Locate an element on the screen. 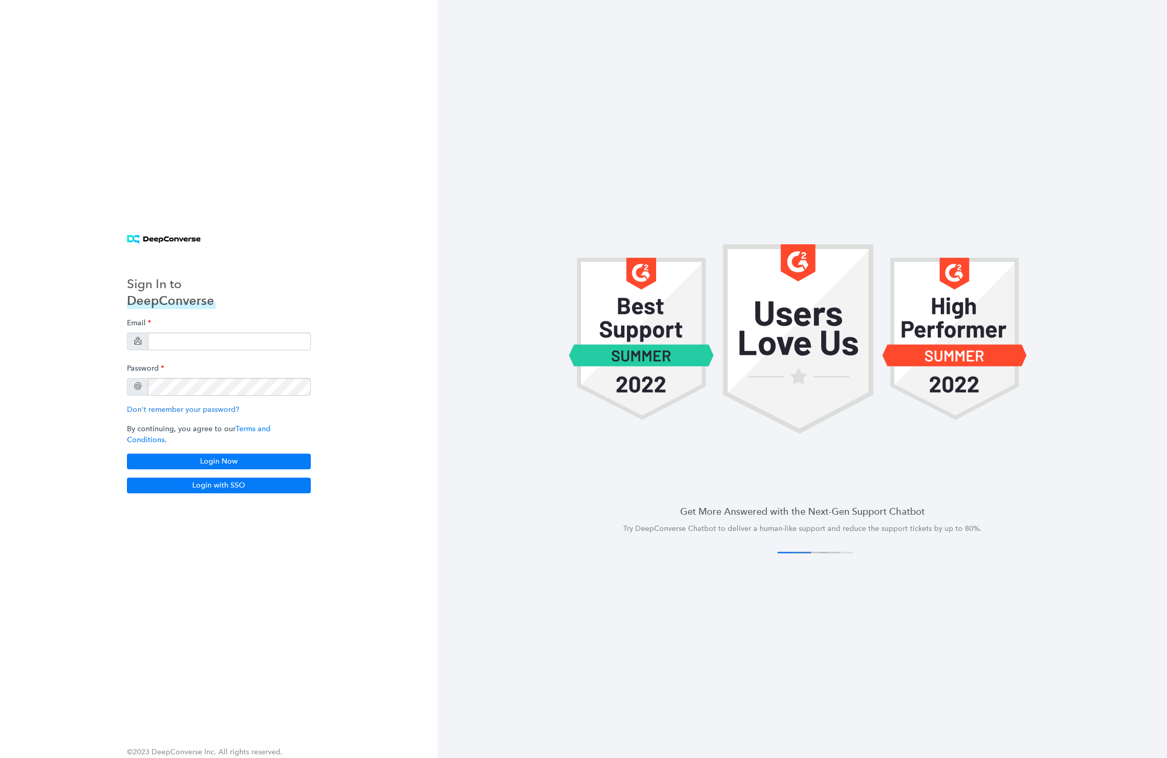 This screenshot has width=1167, height=758. button: Login Now is located at coordinates (219, 462).